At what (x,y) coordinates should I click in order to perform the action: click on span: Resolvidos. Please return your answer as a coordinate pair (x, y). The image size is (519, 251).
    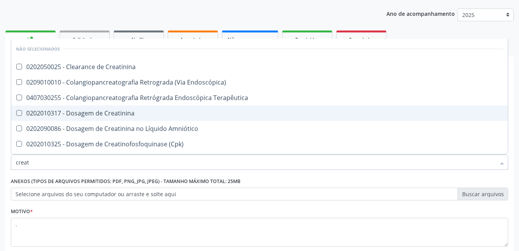
    Looking at the image, I should click on (307, 39).